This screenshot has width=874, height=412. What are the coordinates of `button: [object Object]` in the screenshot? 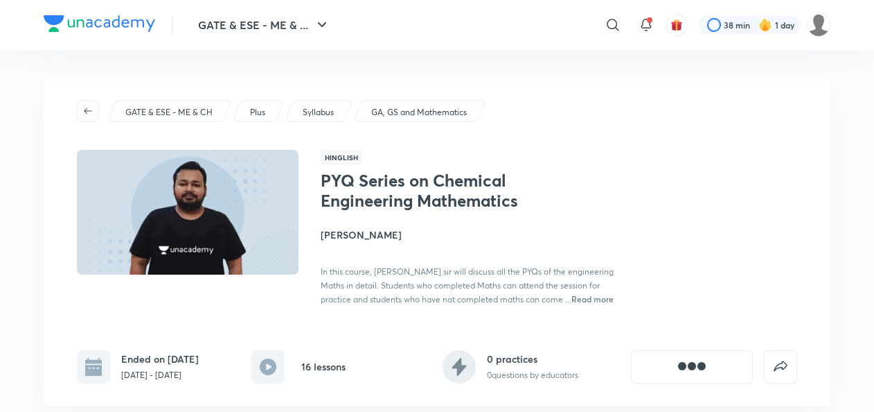 It's located at (692, 367).